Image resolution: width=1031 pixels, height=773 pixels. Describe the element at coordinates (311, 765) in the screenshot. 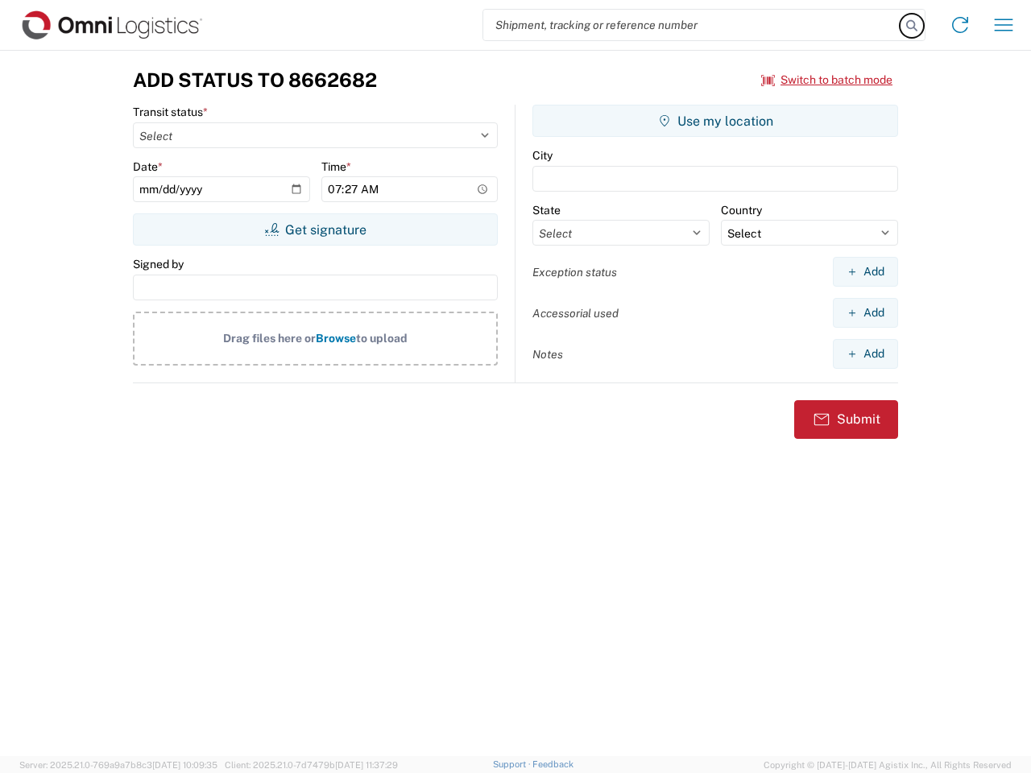

I see `span: Client: 2025.21.0-7d7479b` at that location.